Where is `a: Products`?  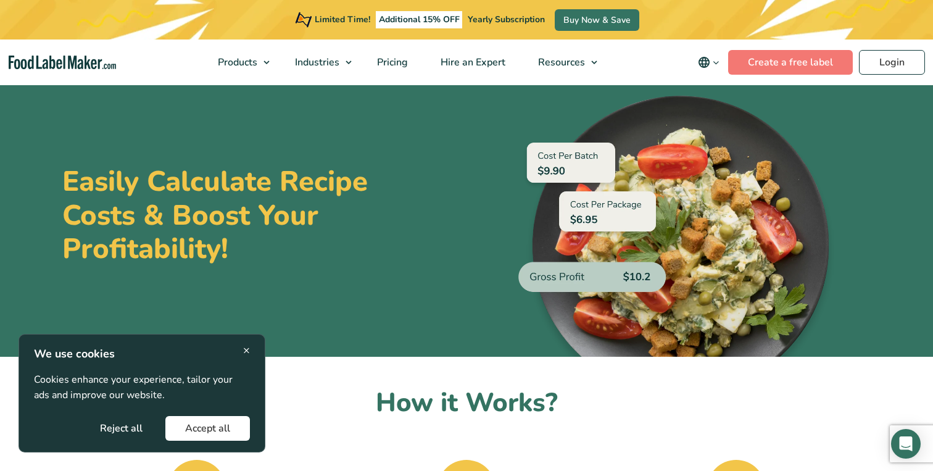
a: Products is located at coordinates (239, 62).